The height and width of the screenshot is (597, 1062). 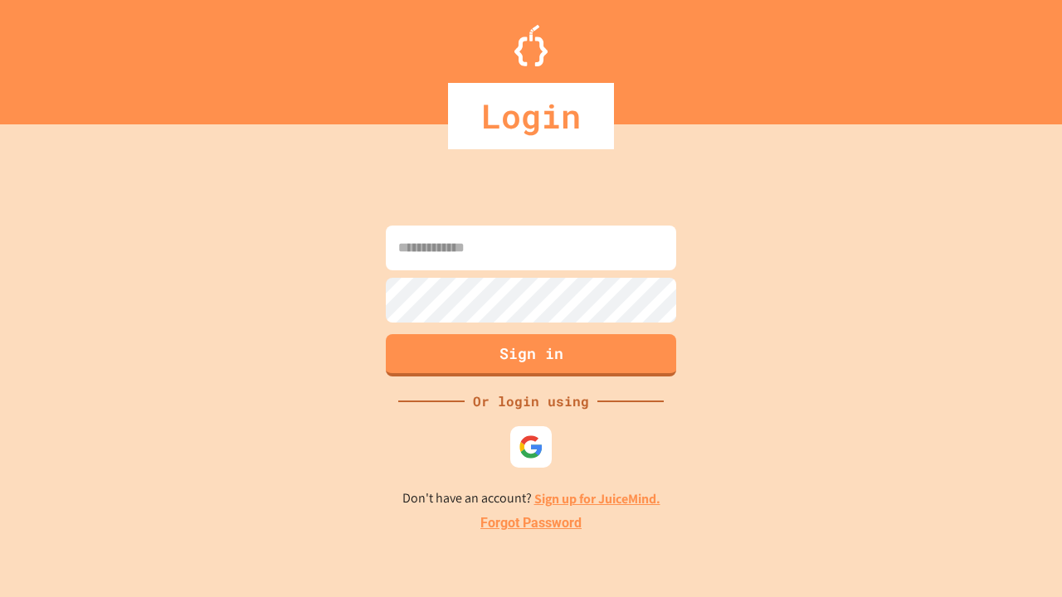 What do you see at coordinates (531, 355) in the screenshot?
I see `button: Sign in` at bounding box center [531, 355].